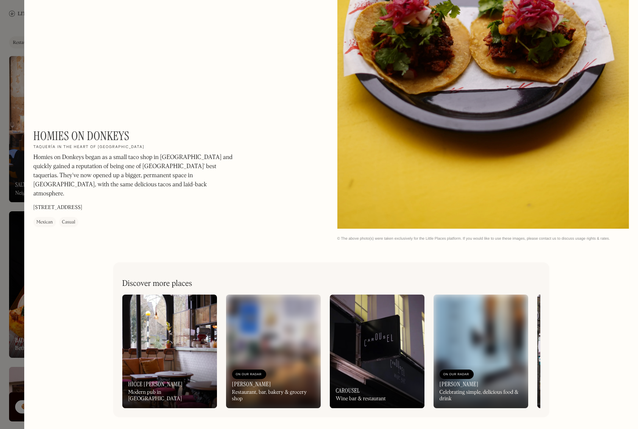 This screenshot has height=429, width=638. What do you see at coordinates (348, 390) in the screenshot?
I see `h3: Carousel` at bounding box center [348, 390].